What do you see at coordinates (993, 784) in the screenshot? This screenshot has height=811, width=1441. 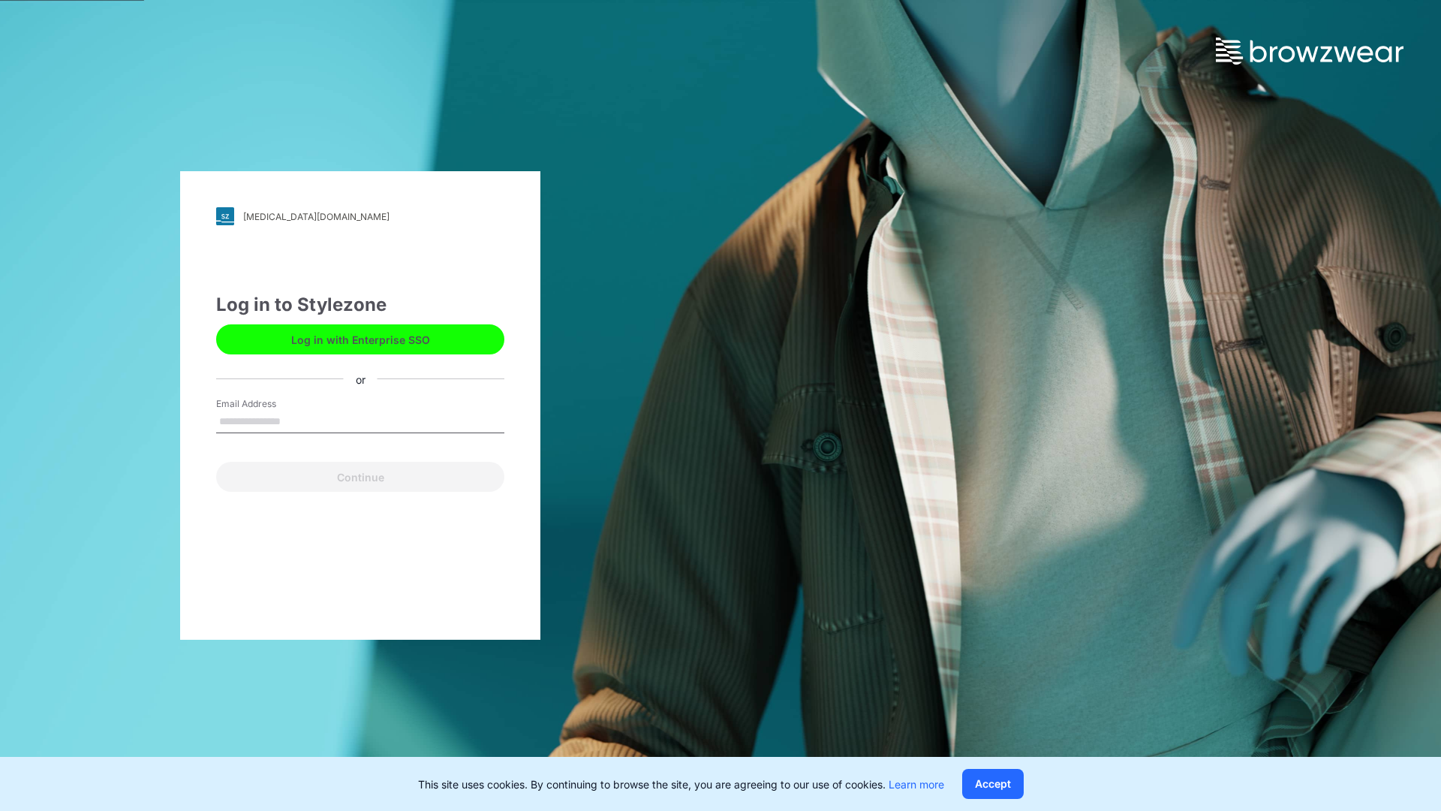 I see `button: Accept` at bounding box center [993, 784].